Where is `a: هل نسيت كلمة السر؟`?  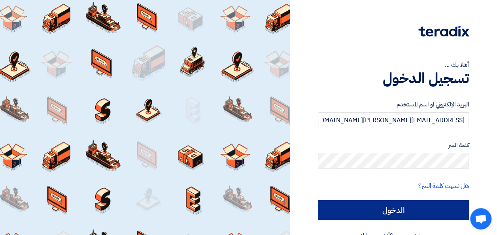 a: هل نسيت كلمة السر؟ is located at coordinates (443, 186).